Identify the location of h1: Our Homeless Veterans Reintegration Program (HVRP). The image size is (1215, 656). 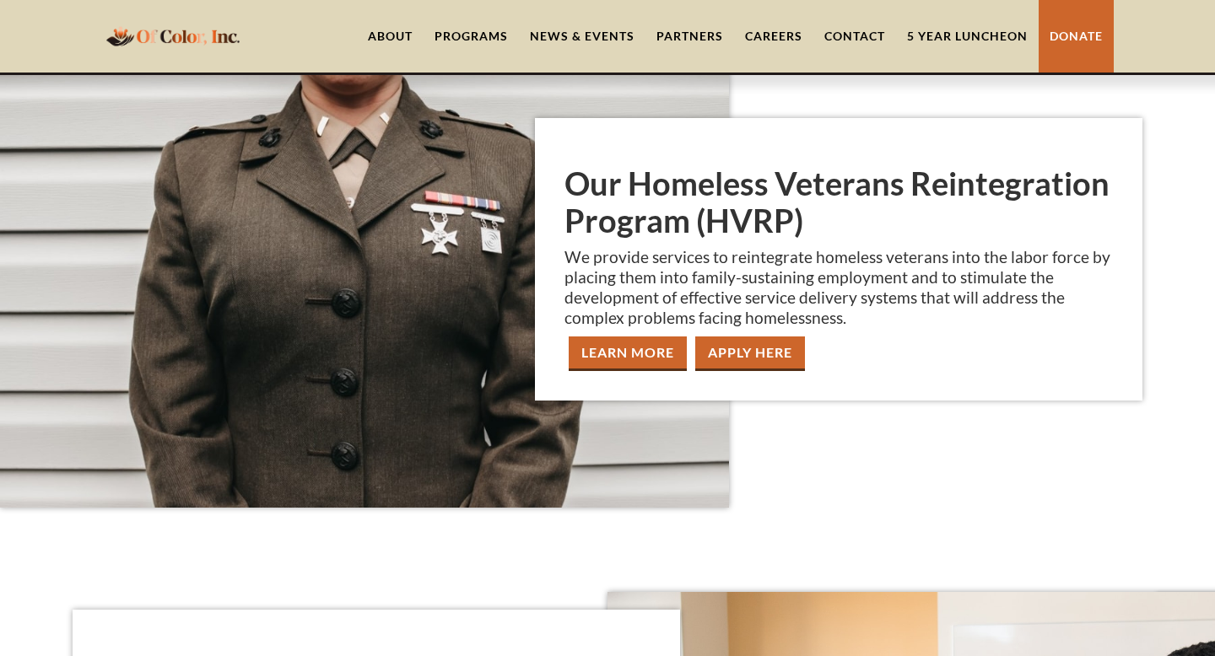
(838, 202).